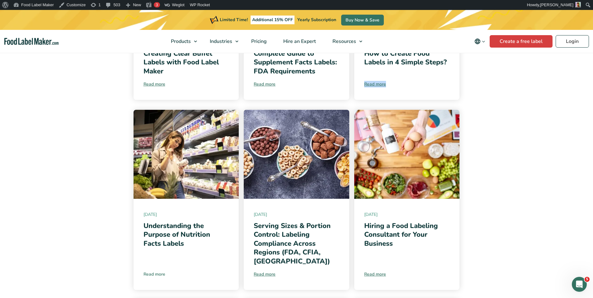 The height and width of the screenshot is (298, 593). I want to click on span: 5, so click(587, 280).